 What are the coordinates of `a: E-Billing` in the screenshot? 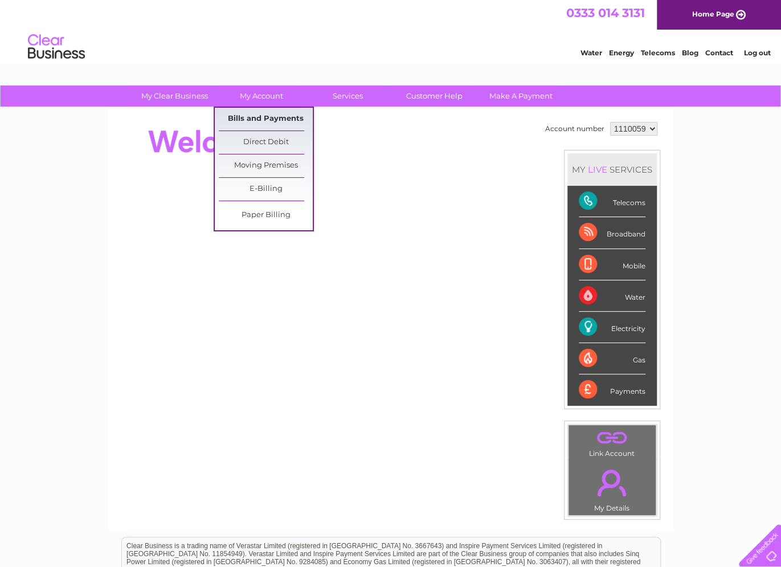 It's located at (265, 189).